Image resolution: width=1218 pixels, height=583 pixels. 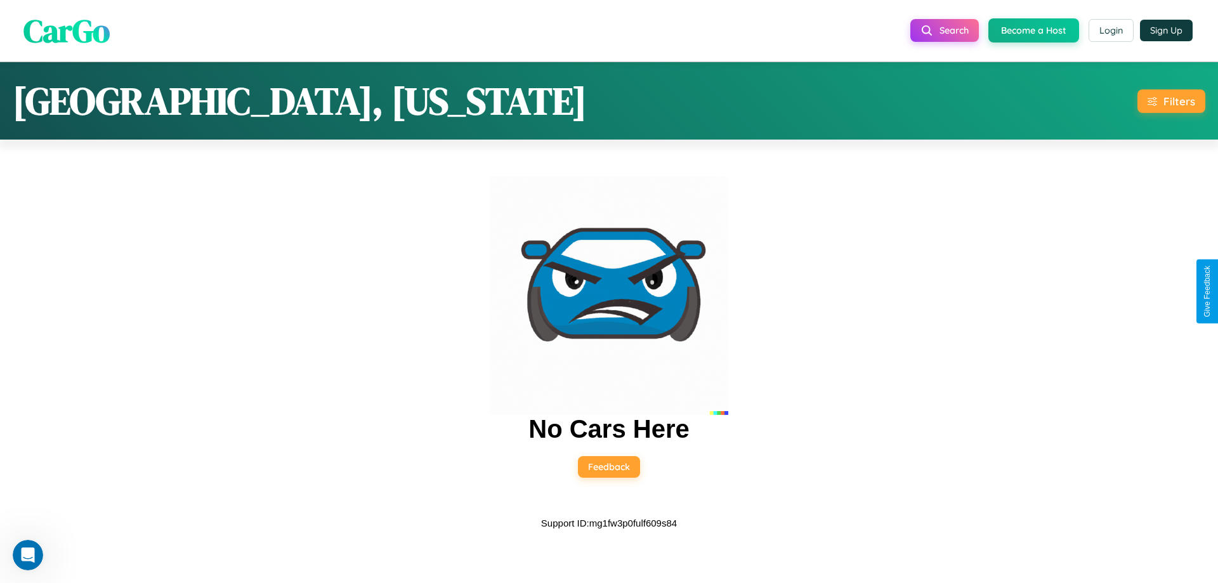 What do you see at coordinates (954, 30) in the screenshot?
I see `span: Search` at bounding box center [954, 30].